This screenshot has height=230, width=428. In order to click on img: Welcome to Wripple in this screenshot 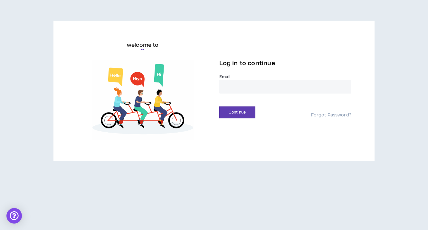, I will do `click(143, 100)`.